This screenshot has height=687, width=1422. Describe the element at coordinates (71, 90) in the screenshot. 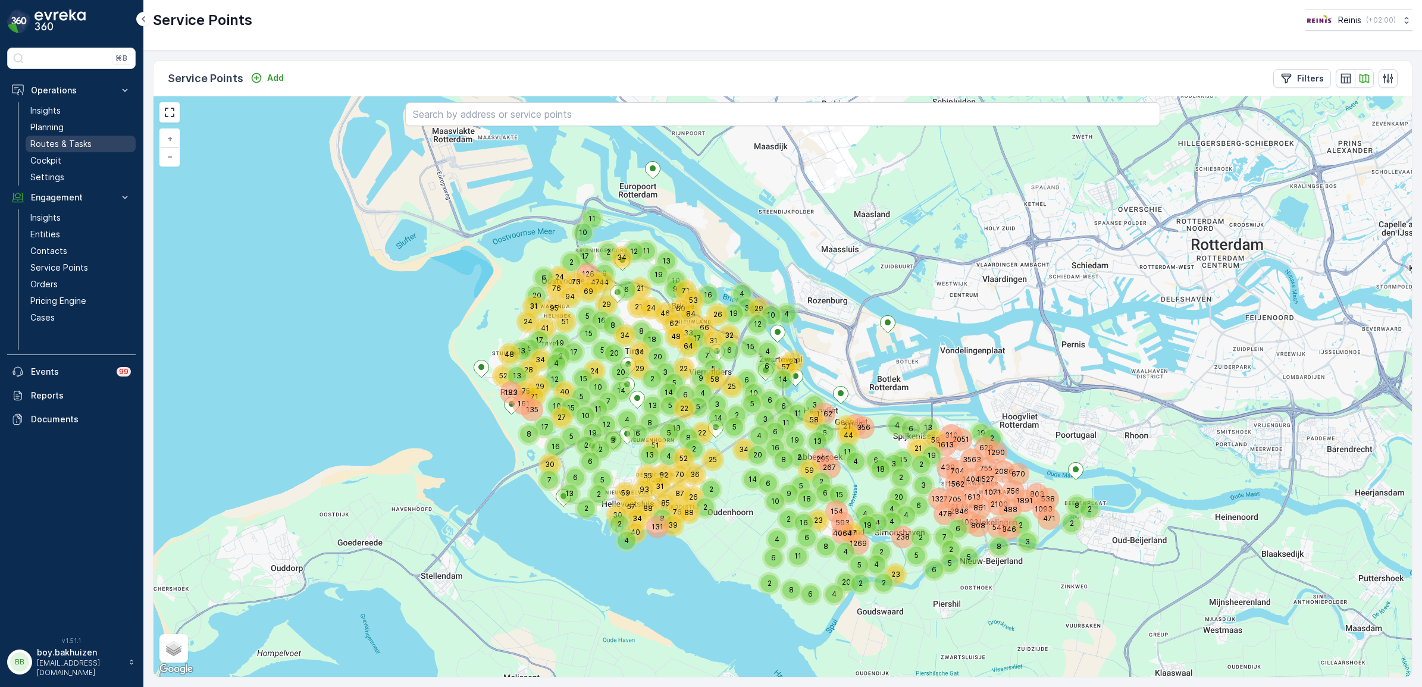

I see `button: Operations` at that location.